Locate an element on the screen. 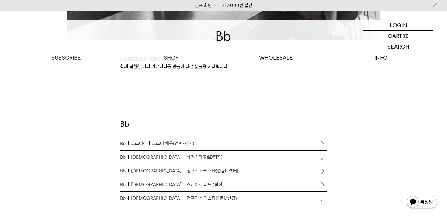  img: 카카오톡 채널 1:1 채팅 버튼 is located at coordinates (422, 202).